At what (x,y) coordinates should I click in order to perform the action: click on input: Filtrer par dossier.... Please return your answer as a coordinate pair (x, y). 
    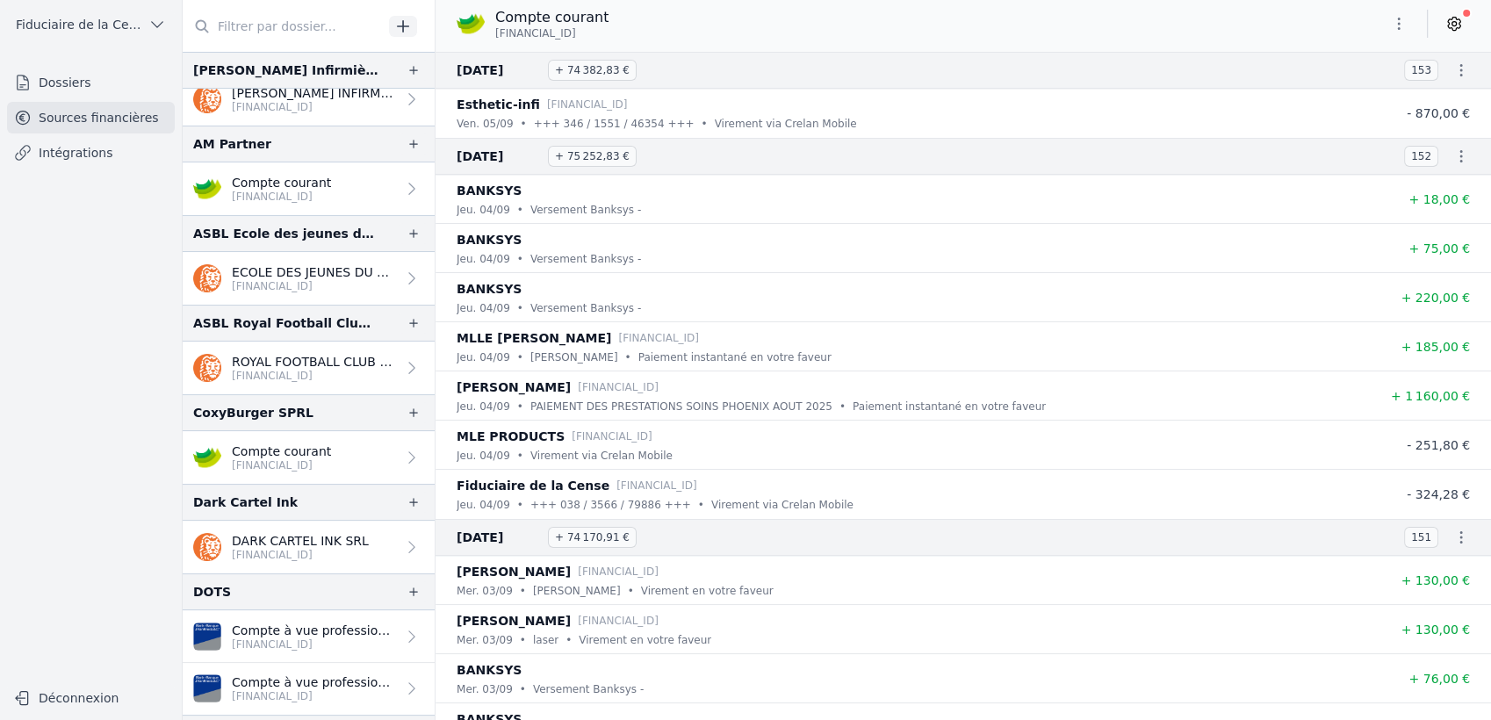
    Looking at the image, I should click on (283, 26).